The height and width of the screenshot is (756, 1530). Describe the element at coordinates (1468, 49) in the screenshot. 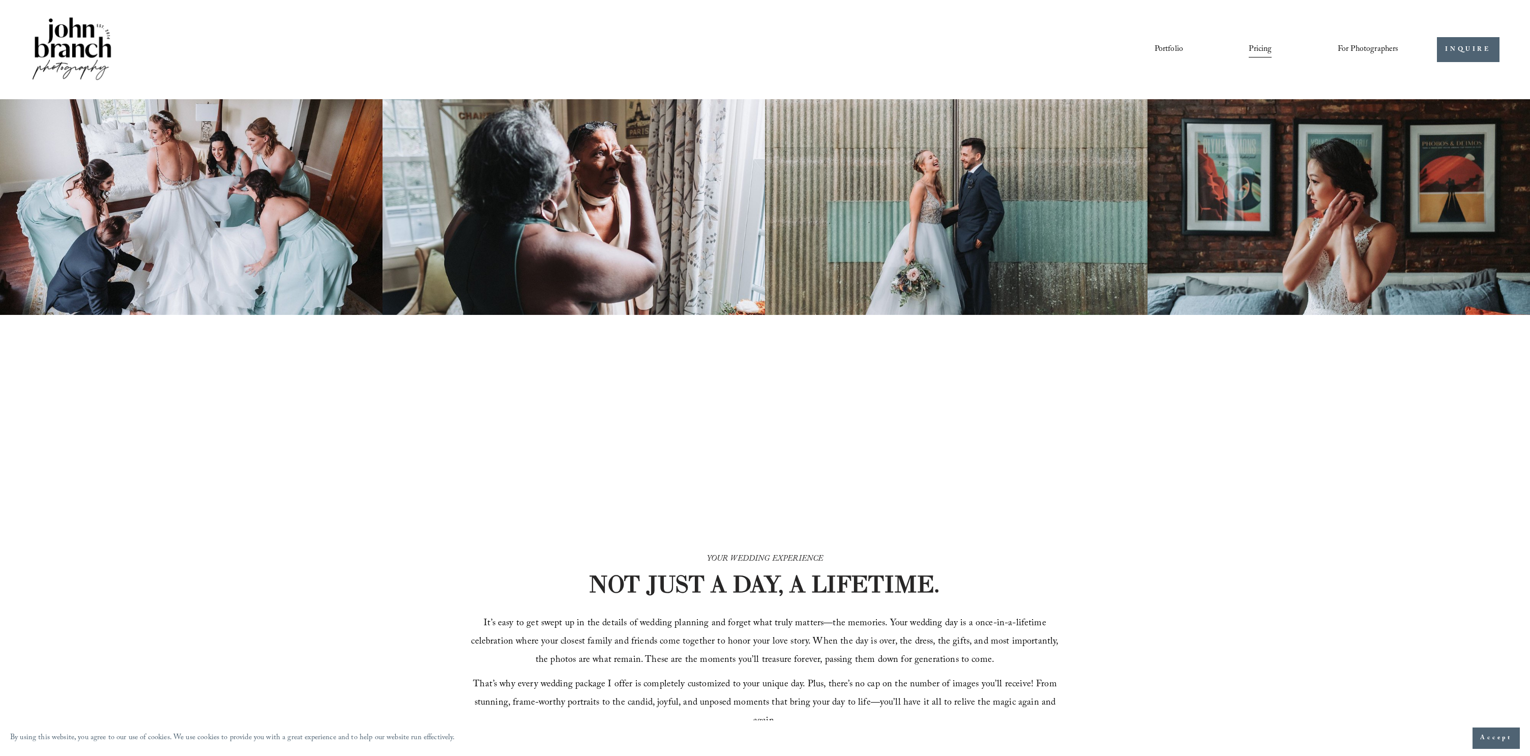

I see `a: INQUIRE` at that location.